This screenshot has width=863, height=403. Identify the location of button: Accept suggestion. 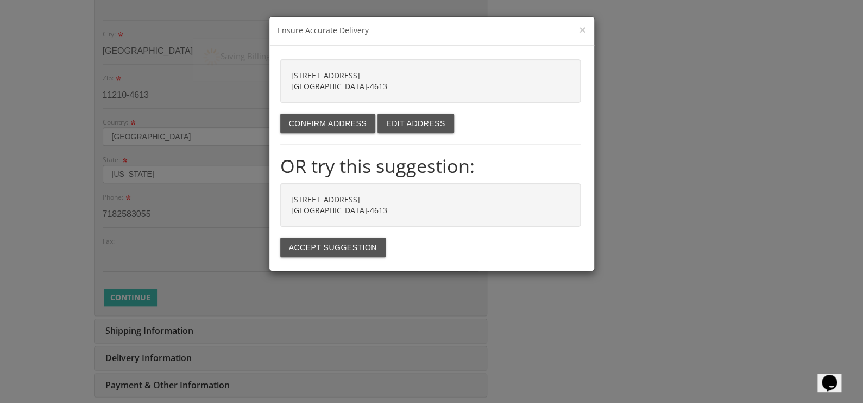
(333, 247).